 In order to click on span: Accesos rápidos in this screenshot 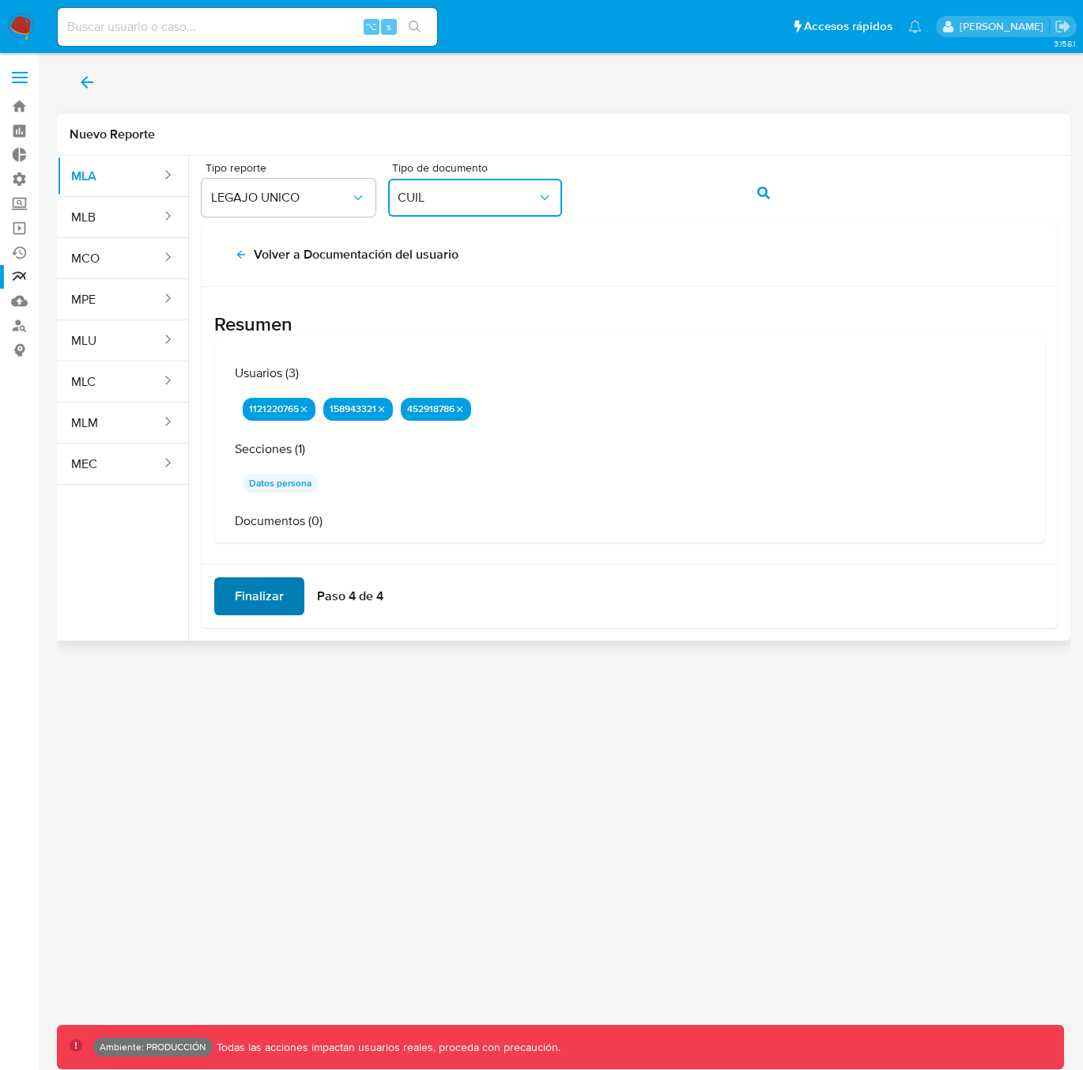, I will do `click(848, 26)`.